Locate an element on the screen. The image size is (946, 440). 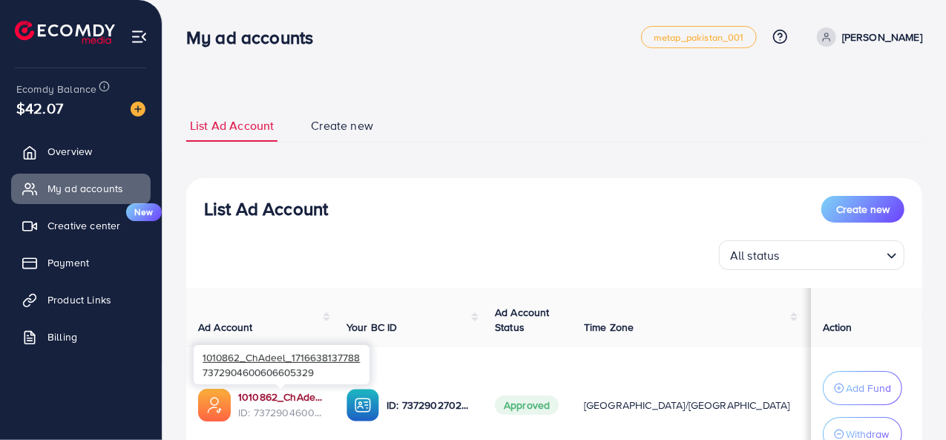
span: Product Links is located at coordinates (79, 300).